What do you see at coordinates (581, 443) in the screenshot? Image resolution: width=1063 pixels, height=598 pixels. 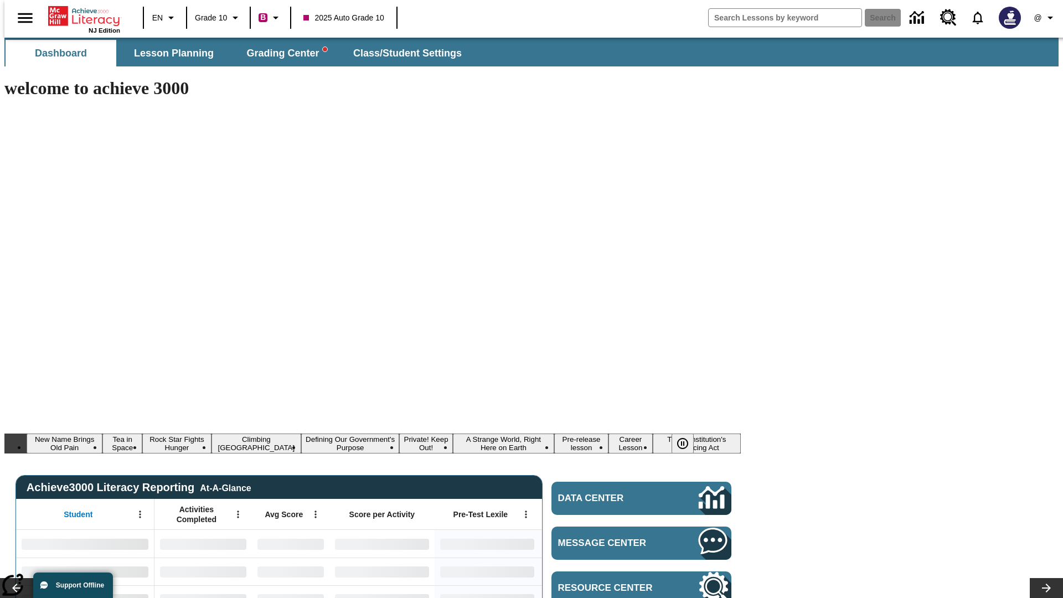 I see `button: Slide 8 Pre-release lesson` at bounding box center [581, 443].